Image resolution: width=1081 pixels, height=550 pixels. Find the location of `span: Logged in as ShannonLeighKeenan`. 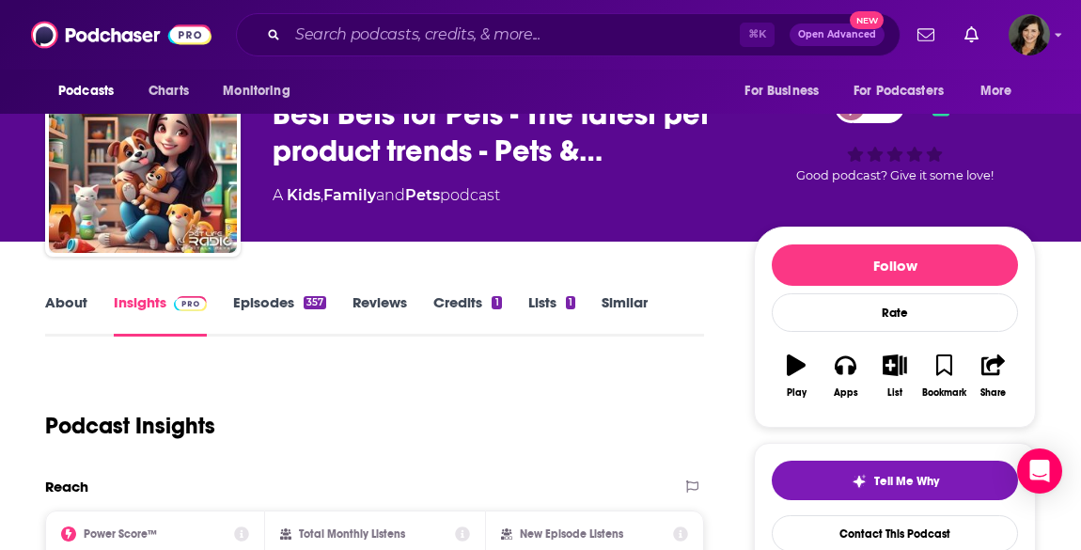

span: Logged in as ShannonLeighKeenan is located at coordinates (1030, 35).